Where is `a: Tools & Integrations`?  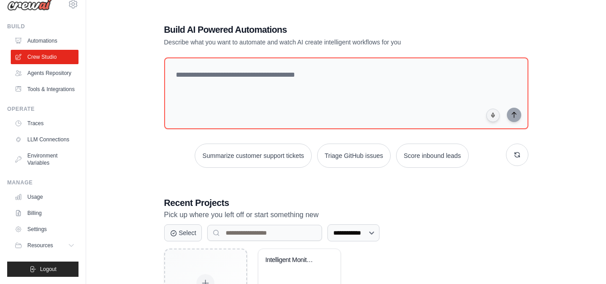 a: Tools & Integrations is located at coordinates (44, 89).